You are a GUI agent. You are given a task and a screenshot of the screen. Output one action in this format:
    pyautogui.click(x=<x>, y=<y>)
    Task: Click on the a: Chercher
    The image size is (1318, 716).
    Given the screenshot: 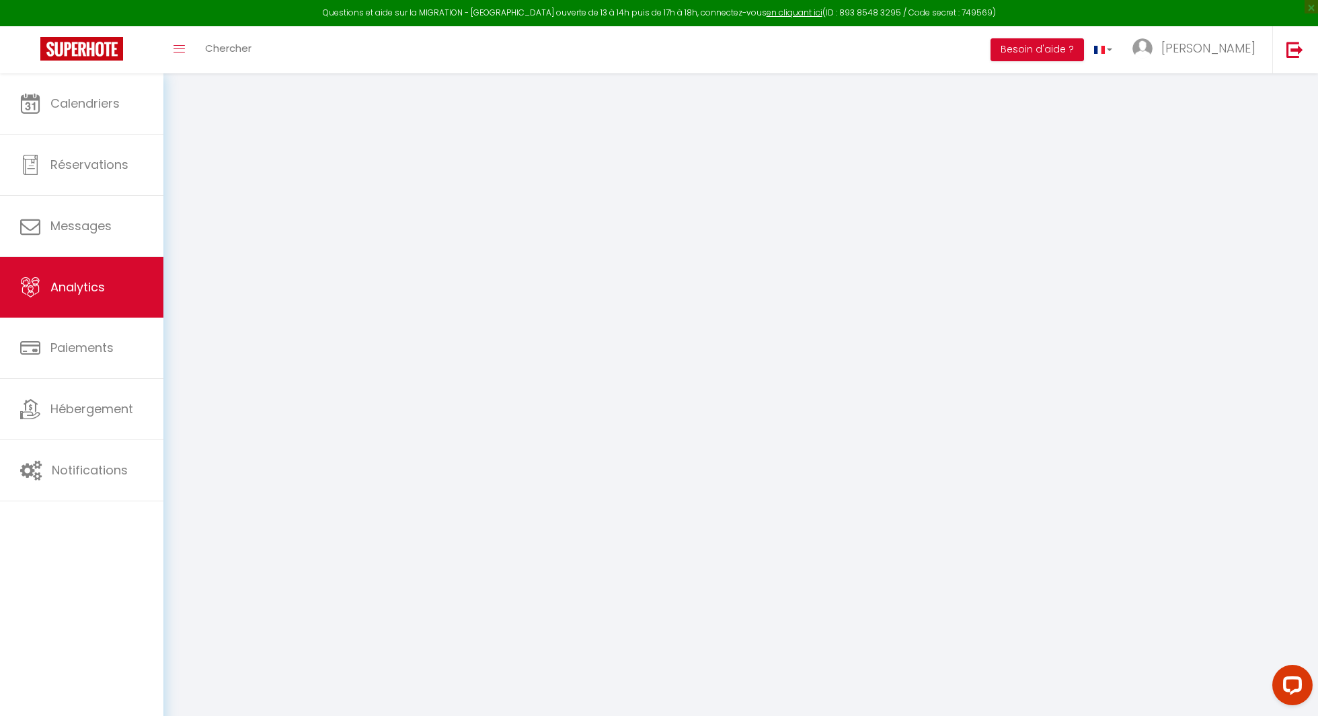 What is the action you would take?
    pyautogui.click(x=228, y=50)
    